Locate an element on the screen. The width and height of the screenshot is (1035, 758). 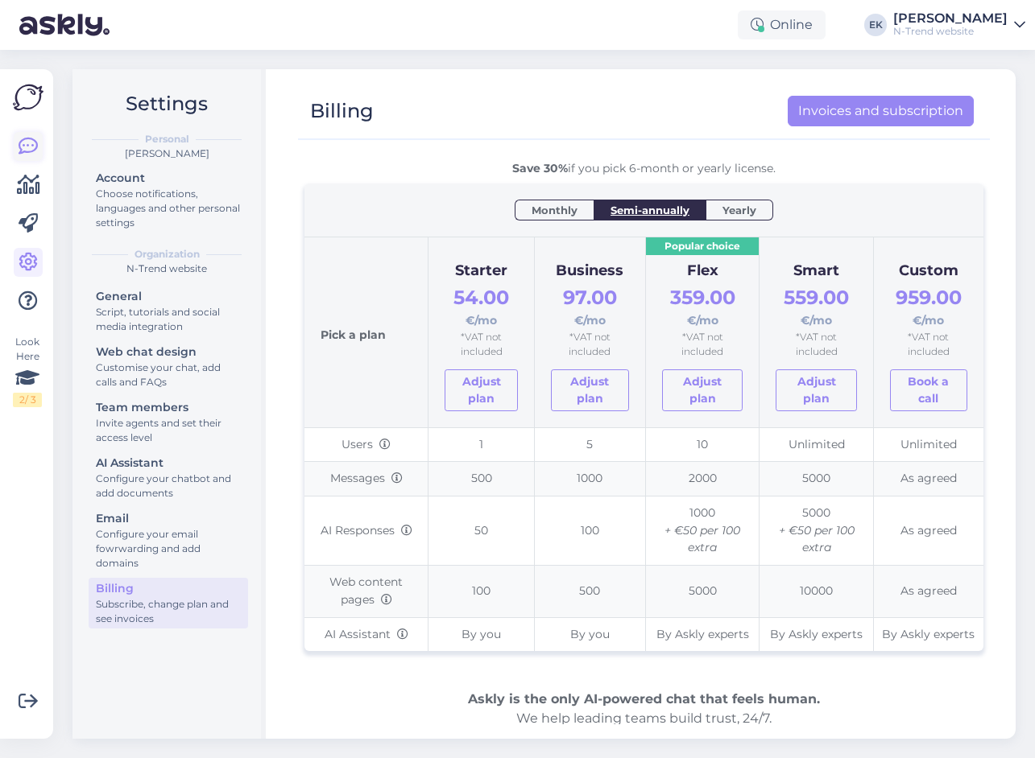
td: Users is located at coordinates (366, 444).